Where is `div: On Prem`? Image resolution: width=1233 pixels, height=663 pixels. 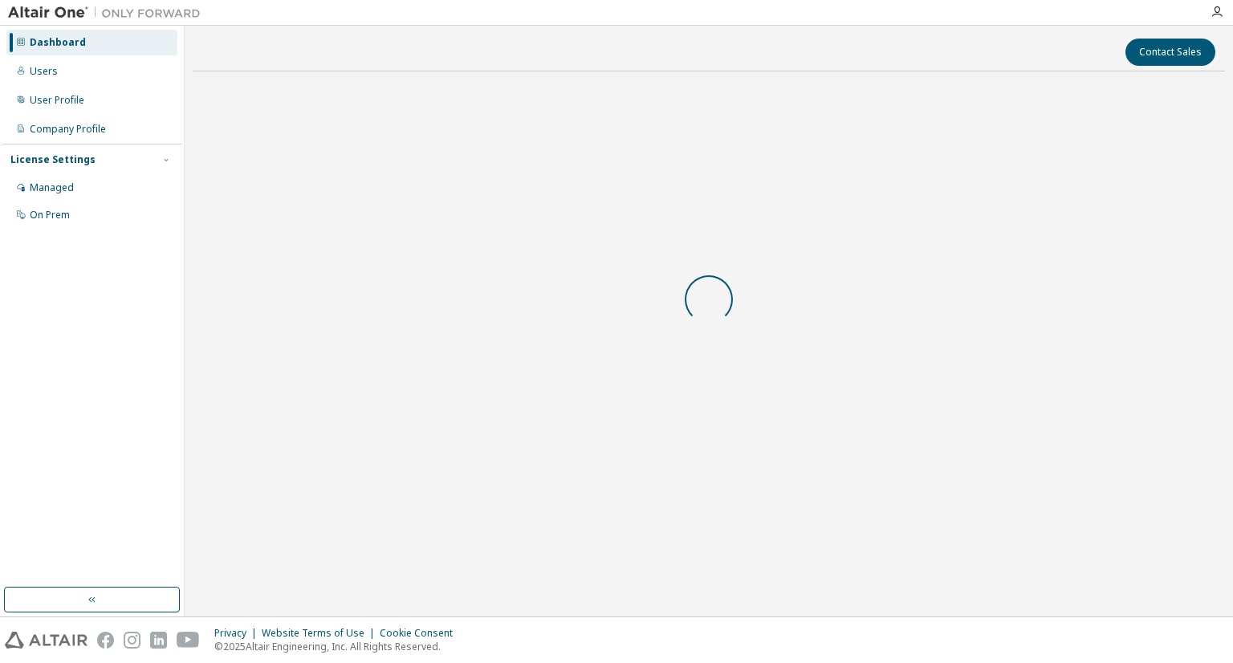 div: On Prem is located at coordinates (50, 215).